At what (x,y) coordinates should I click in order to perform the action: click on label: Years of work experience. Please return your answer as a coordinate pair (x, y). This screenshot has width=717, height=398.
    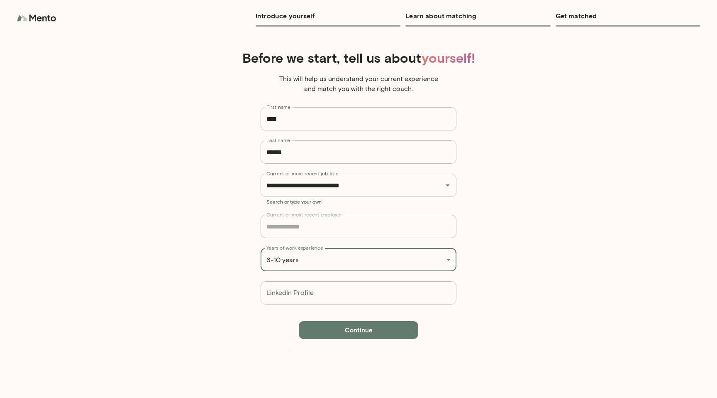
    Looking at the image, I should click on (295, 247).